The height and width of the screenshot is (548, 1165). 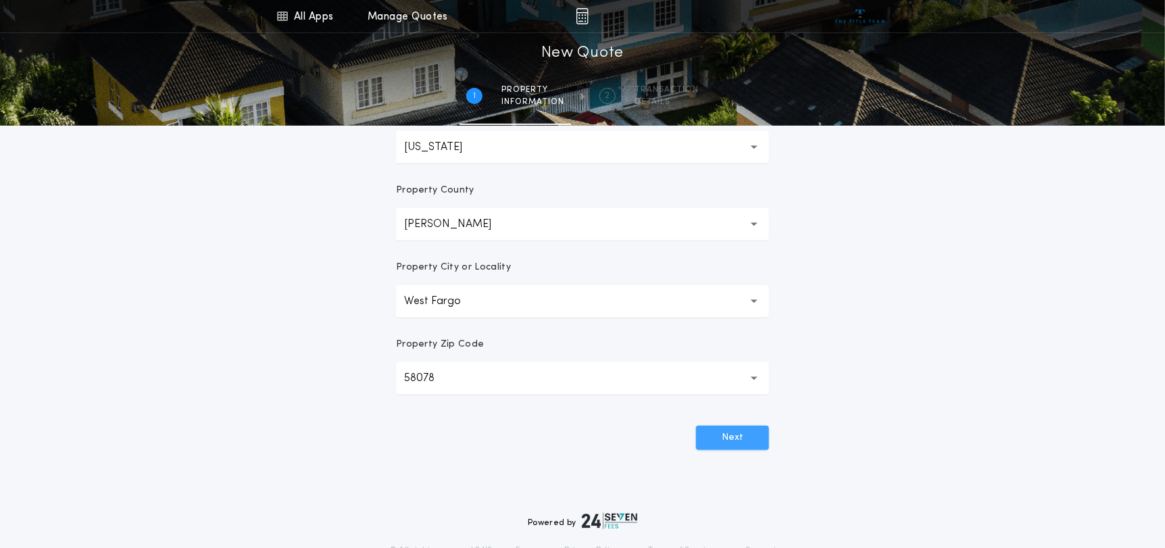 What do you see at coordinates (666, 90) in the screenshot?
I see `span: Transaction` at bounding box center [666, 90].